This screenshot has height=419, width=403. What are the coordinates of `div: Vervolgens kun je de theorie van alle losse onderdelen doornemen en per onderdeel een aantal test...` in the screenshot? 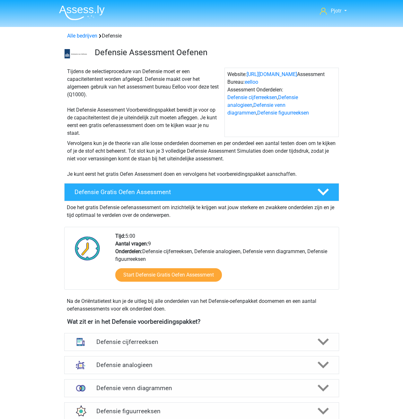 It's located at (202, 159).